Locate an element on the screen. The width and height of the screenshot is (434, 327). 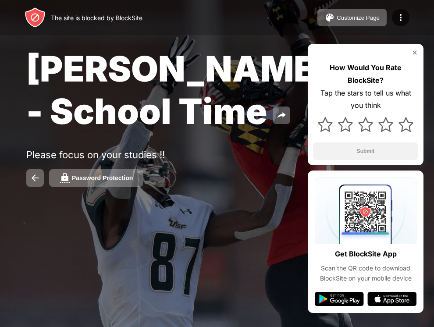
div: Please focus on your studies !! is located at coordinates (162, 155).